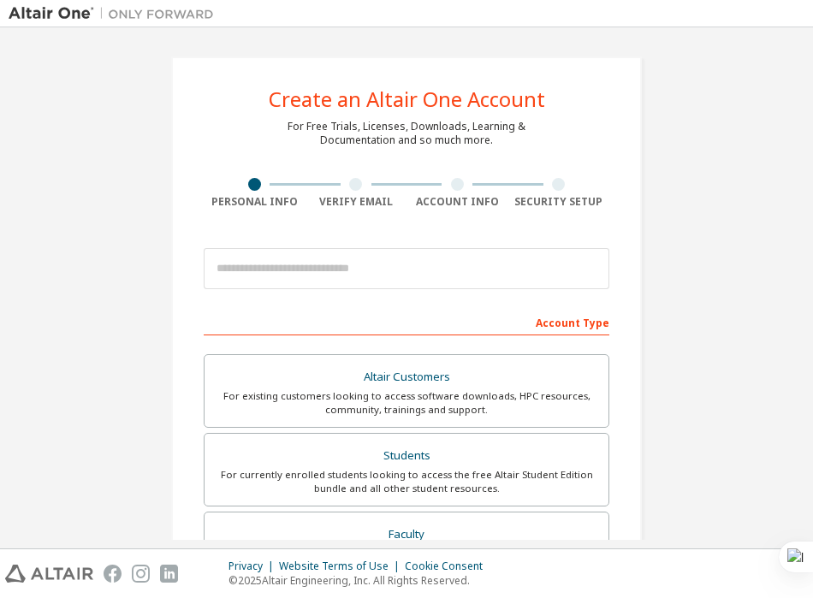  Describe the element at coordinates (253, 566) in the screenshot. I see `div: Privacy` at that location.